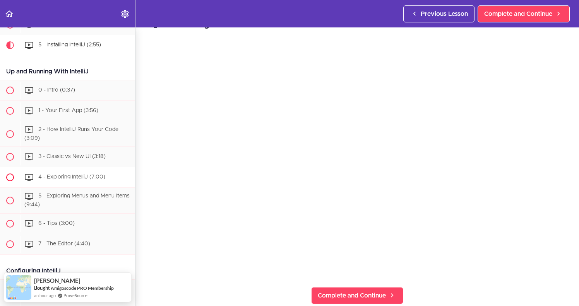  Describe the element at coordinates (56, 90) in the screenshot. I see `span: 0 - Intro (0:37)` at that location.